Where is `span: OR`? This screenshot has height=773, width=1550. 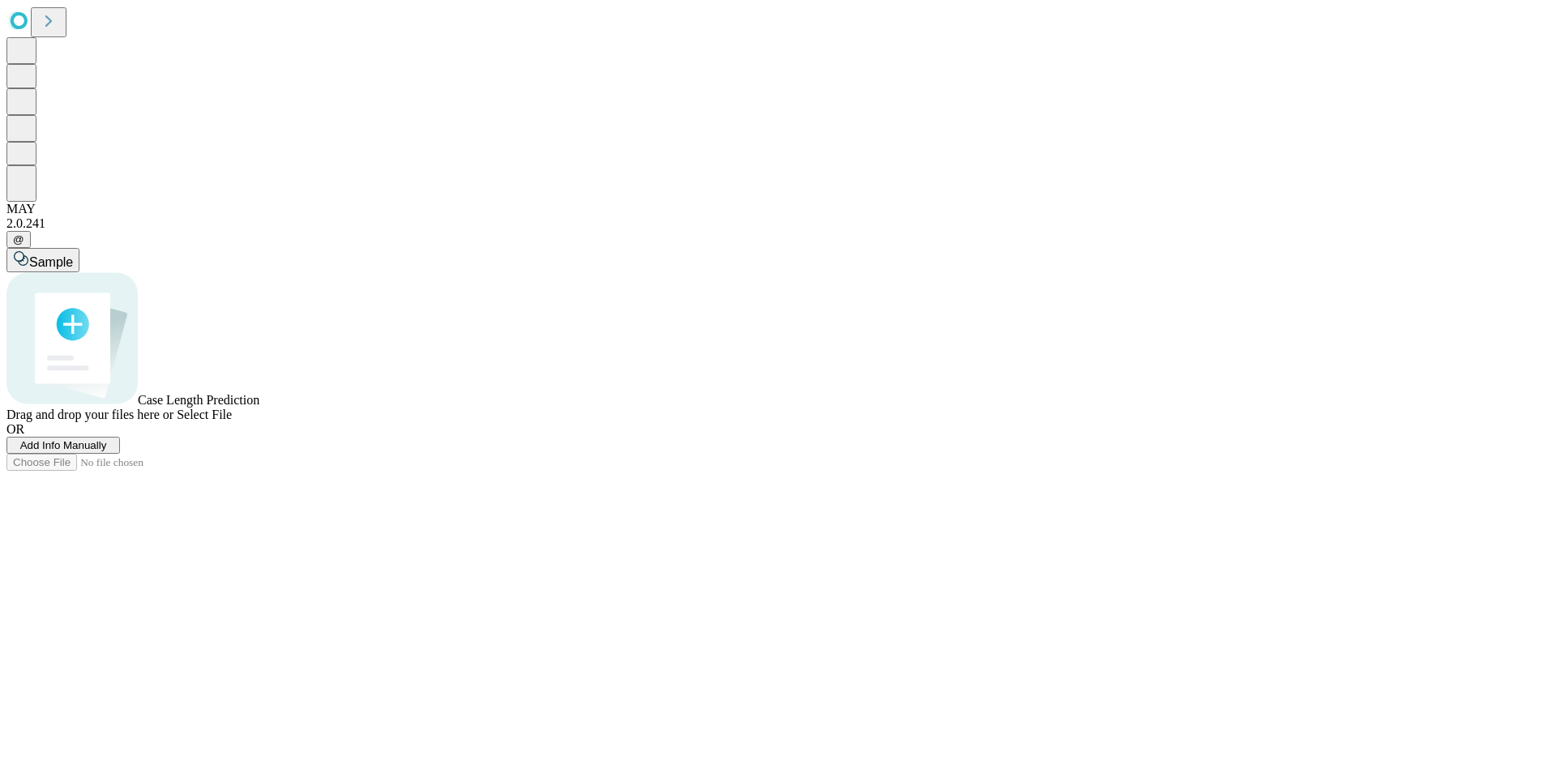 span: OR is located at coordinates (15, 429).